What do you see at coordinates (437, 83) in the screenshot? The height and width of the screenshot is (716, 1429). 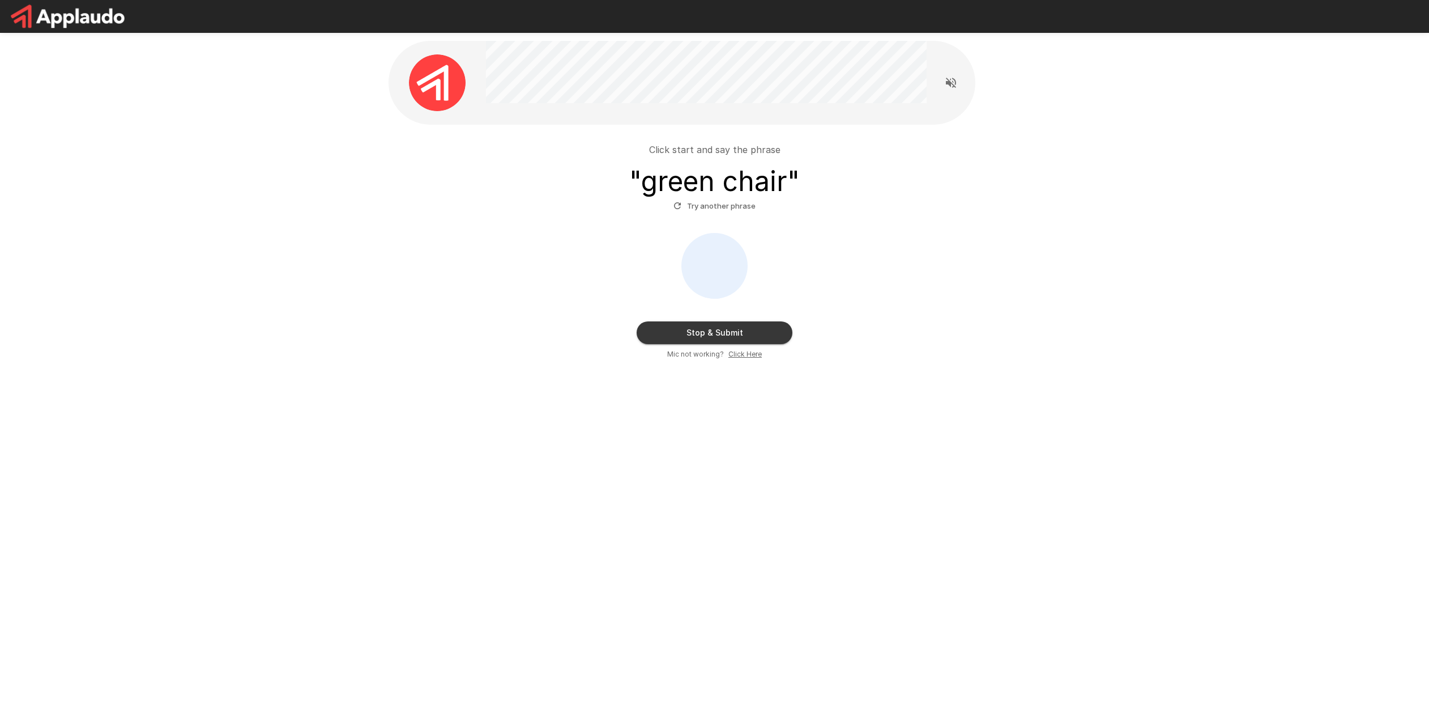 I see `img: applaudo_avatar.png` at bounding box center [437, 83].